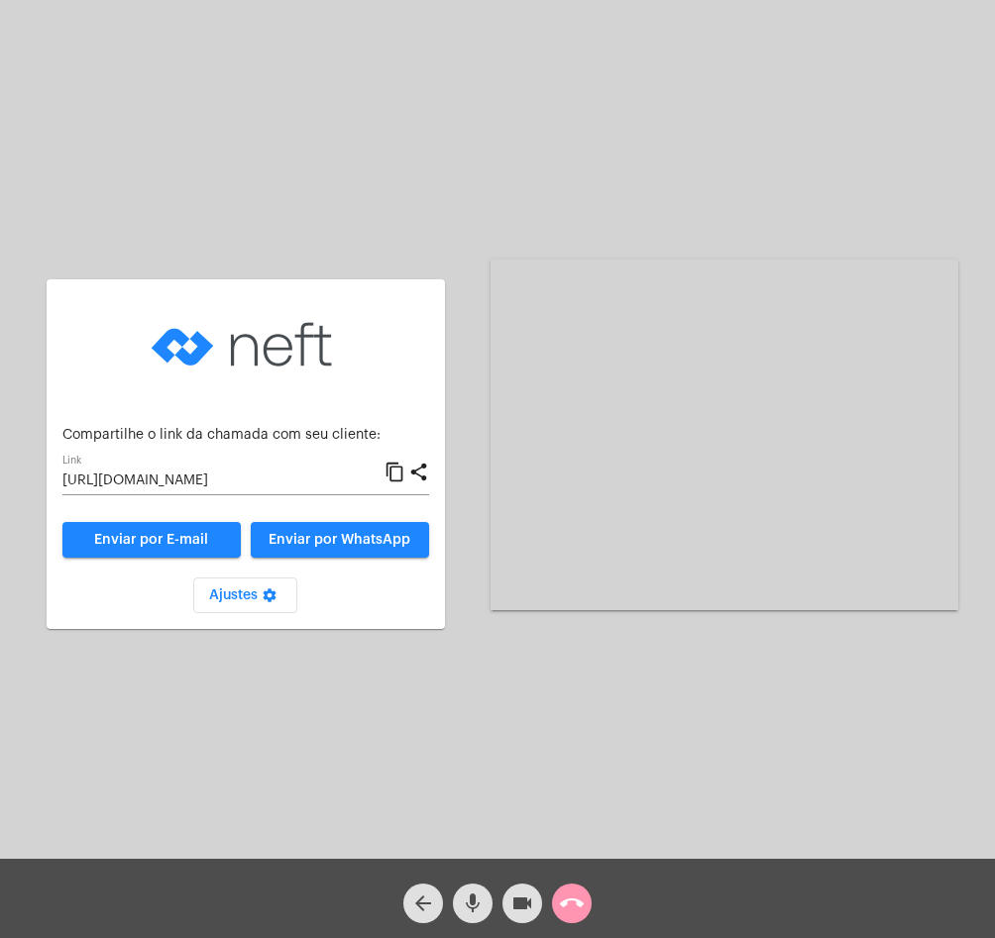  Describe the element at coordinates (246, 435) in the screenshot. I see `p: Compartilhe o link da chamada com seu cliente:` at that location.